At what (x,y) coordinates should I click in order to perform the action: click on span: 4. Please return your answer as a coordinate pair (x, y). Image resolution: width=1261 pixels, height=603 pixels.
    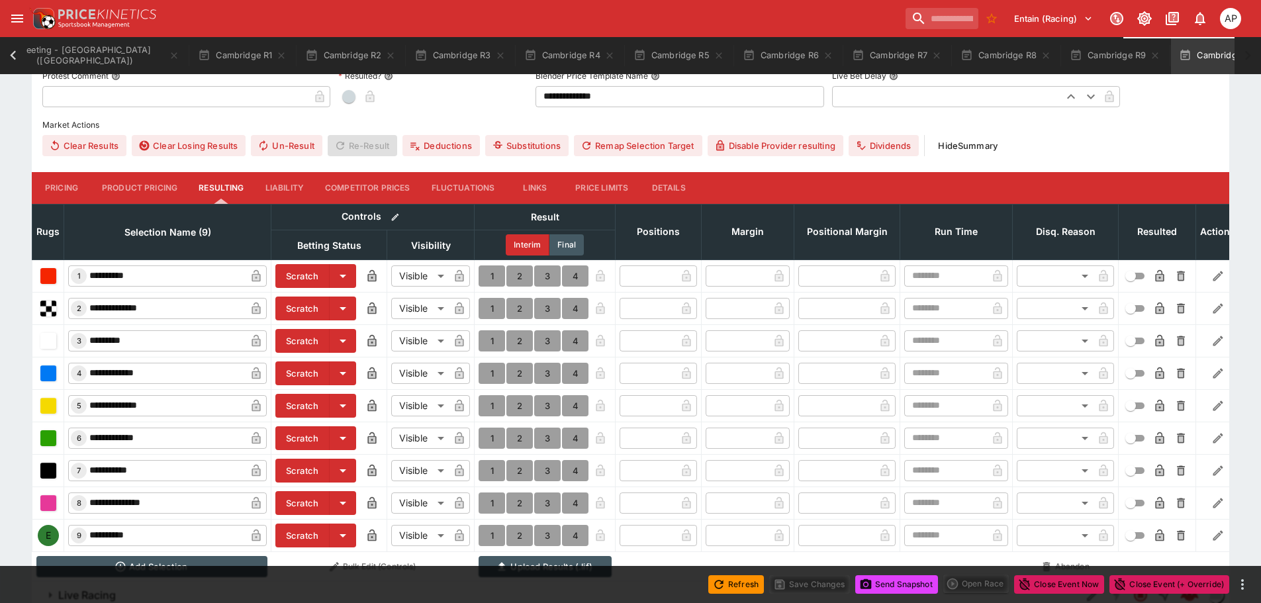
    Looking at the image, I should click on (79, 373).